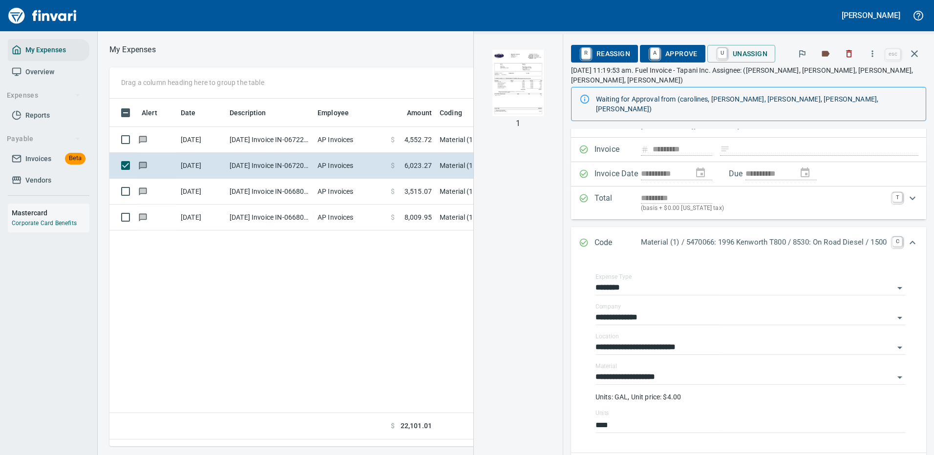 The width and height of the screenshot is (934, 455). I want to click on button: Labels, so click(825, 54).